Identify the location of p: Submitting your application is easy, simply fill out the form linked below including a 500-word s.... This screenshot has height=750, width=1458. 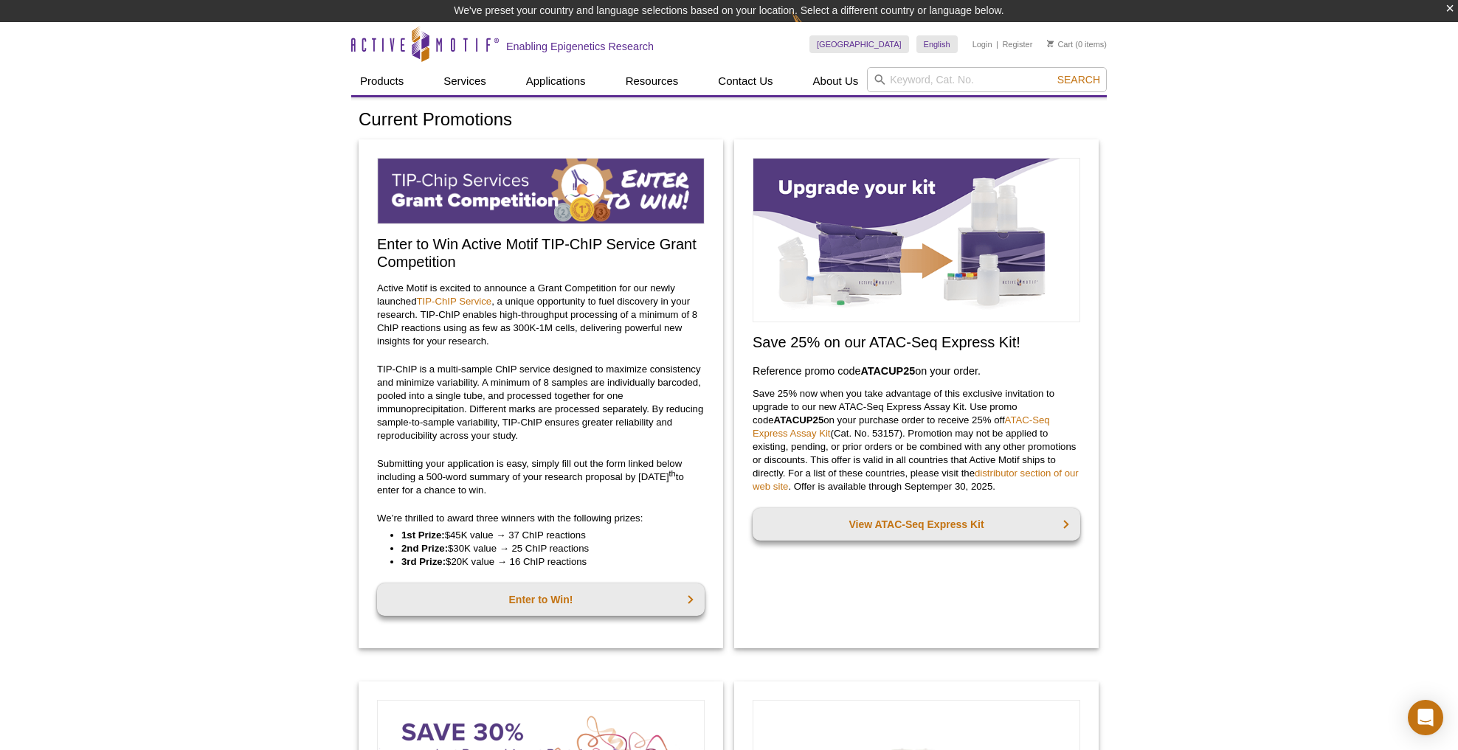
(541, 477).